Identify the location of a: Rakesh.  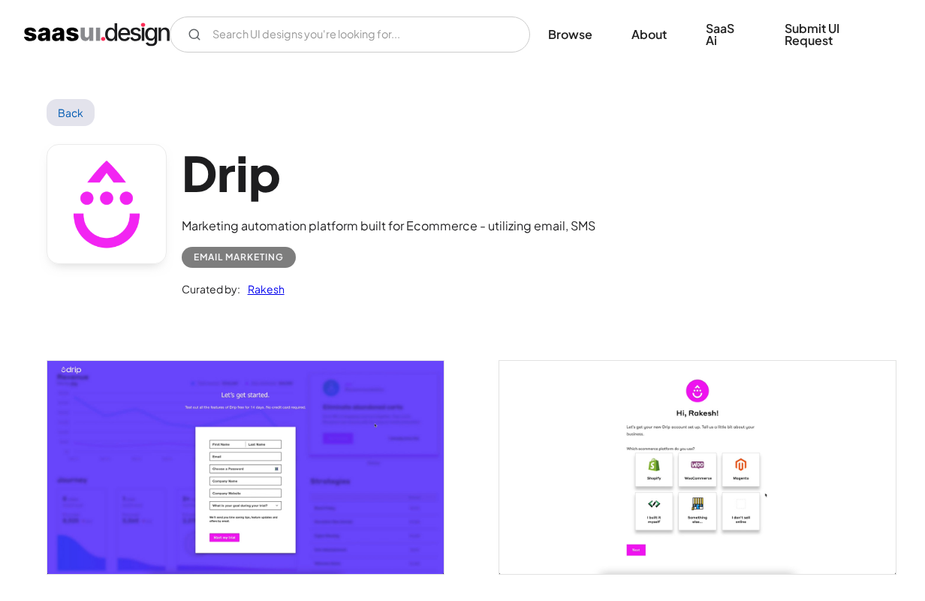
(262, 289).